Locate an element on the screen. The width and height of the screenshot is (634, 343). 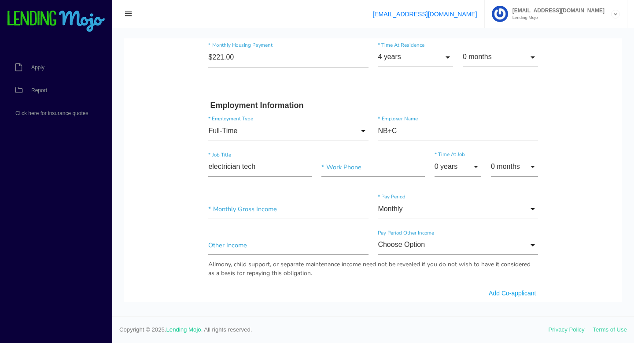
h3: Employment Information is located at coordinates (249, 67).